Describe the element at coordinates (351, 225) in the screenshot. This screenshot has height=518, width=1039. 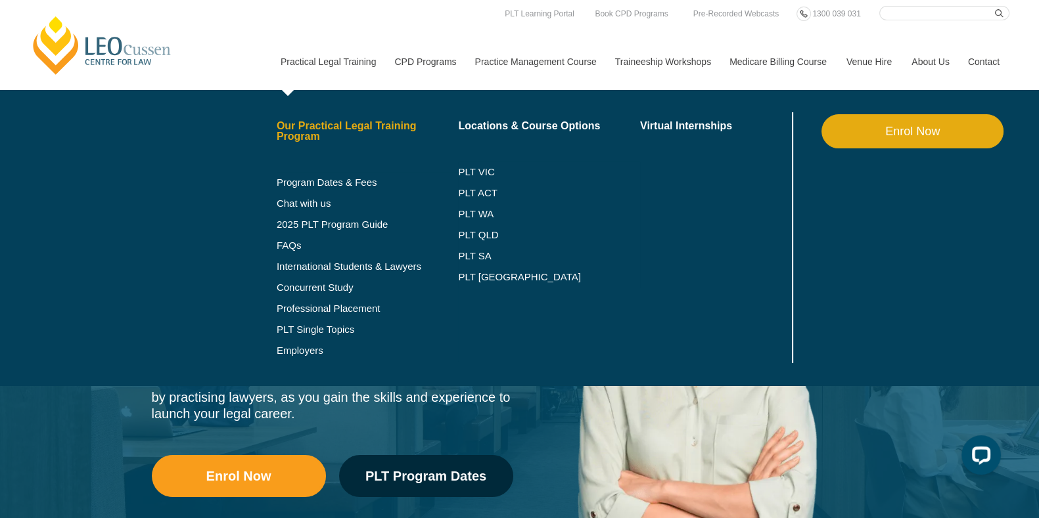
I see `a: 2025 PLT Program Guide` at that location.